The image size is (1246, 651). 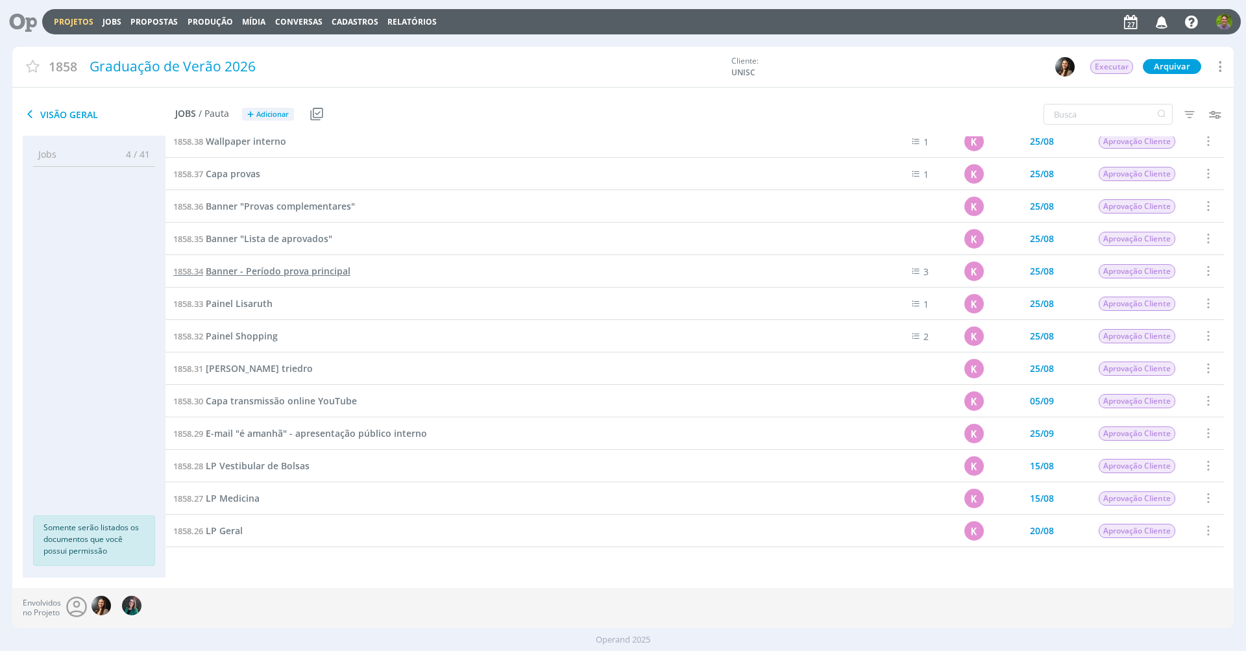 I want to click on span: LP Medicina, so click(x=232, y=498).